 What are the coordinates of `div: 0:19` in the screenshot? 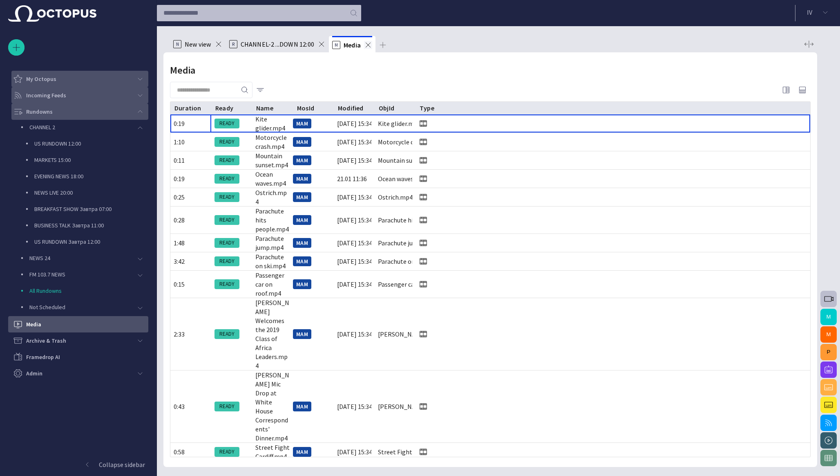 It's located at (179, 179).